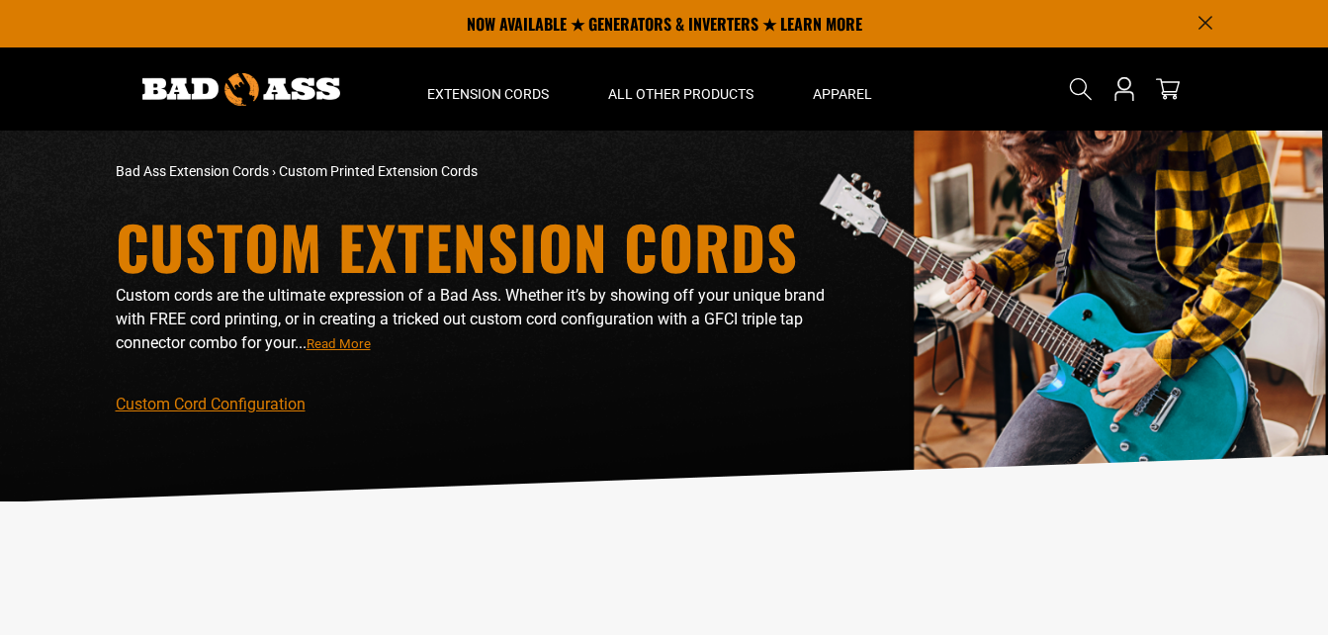 This screenshot has width=1328, height=635. Describe the element at coordinates (680, 89) in the screenshot. I see `summary: All Other Products` at that location.